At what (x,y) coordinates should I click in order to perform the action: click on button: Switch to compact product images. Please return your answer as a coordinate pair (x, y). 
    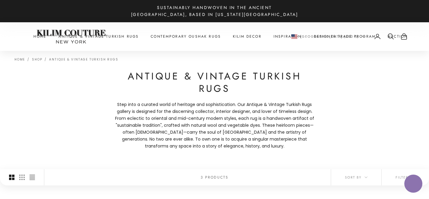
    Looking at the image, I should click on (32, 177).